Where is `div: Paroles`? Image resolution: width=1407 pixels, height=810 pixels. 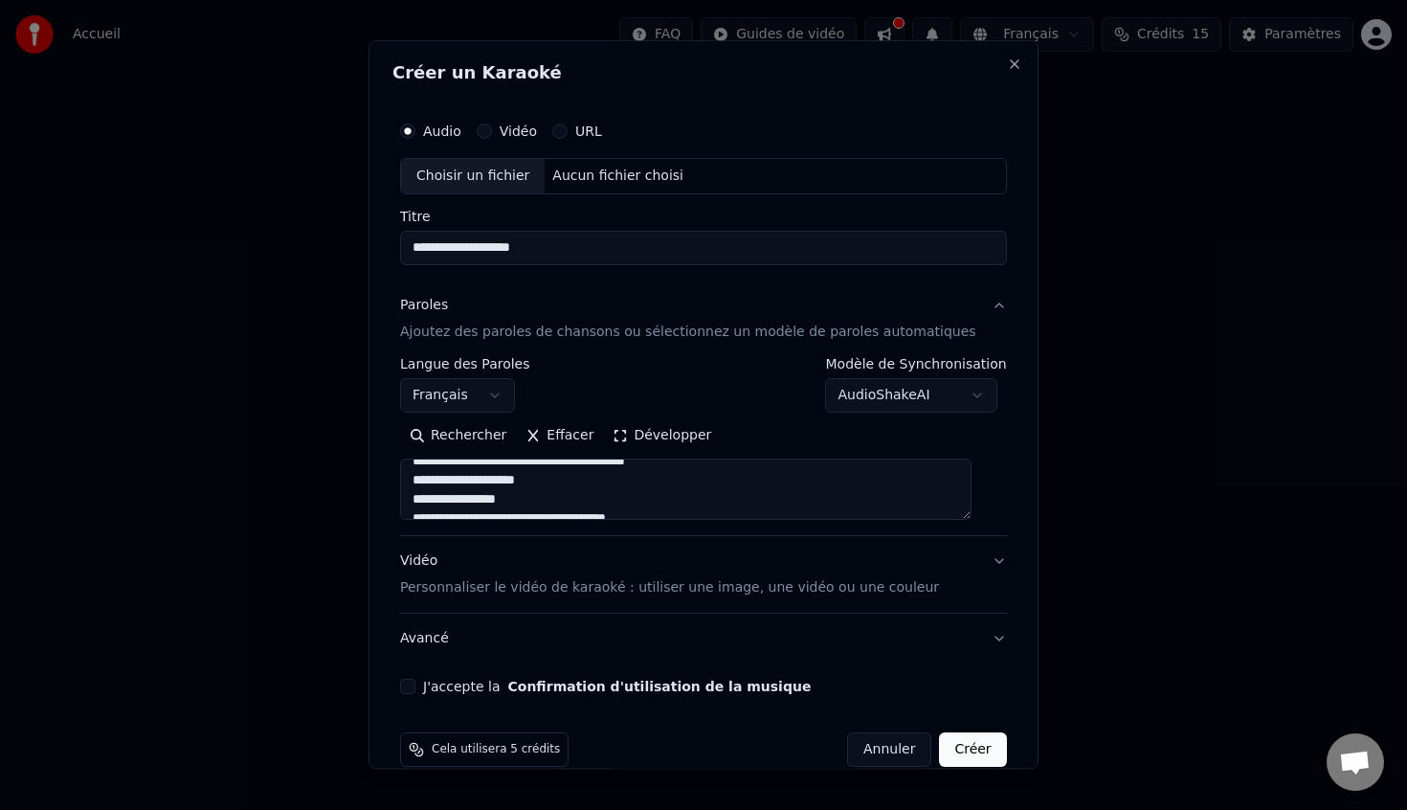
div: Paroles is located at coordinates (424, 305).